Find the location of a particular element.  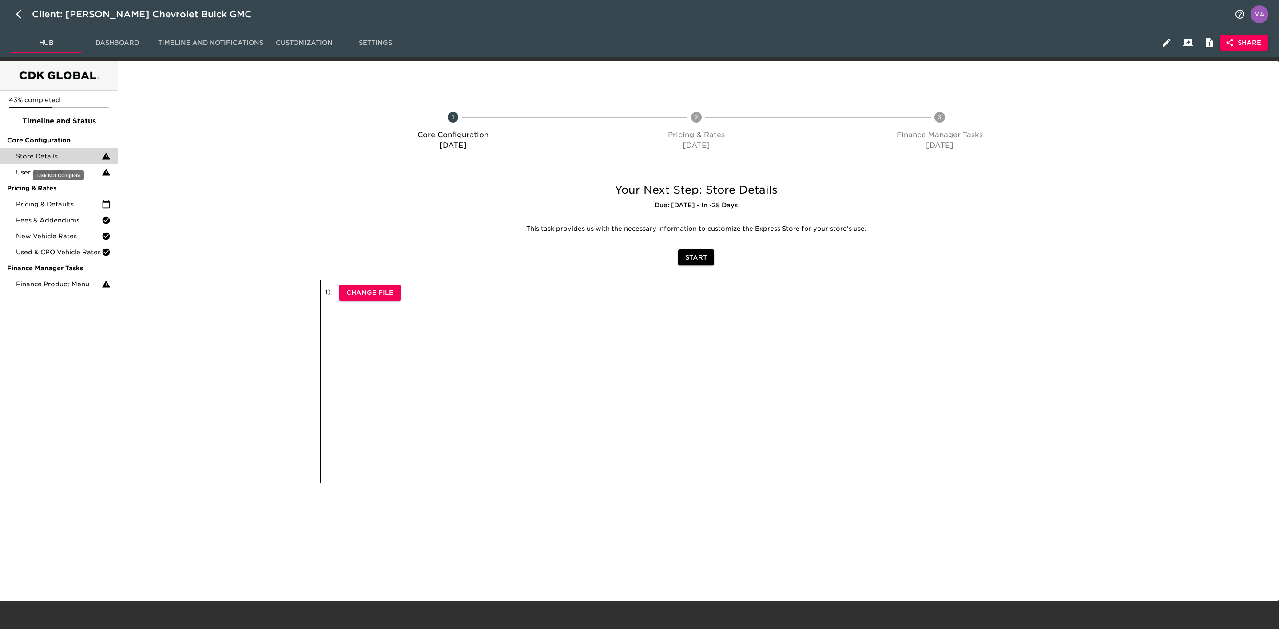

p: 43% completed is located at coordinates (59, 100).